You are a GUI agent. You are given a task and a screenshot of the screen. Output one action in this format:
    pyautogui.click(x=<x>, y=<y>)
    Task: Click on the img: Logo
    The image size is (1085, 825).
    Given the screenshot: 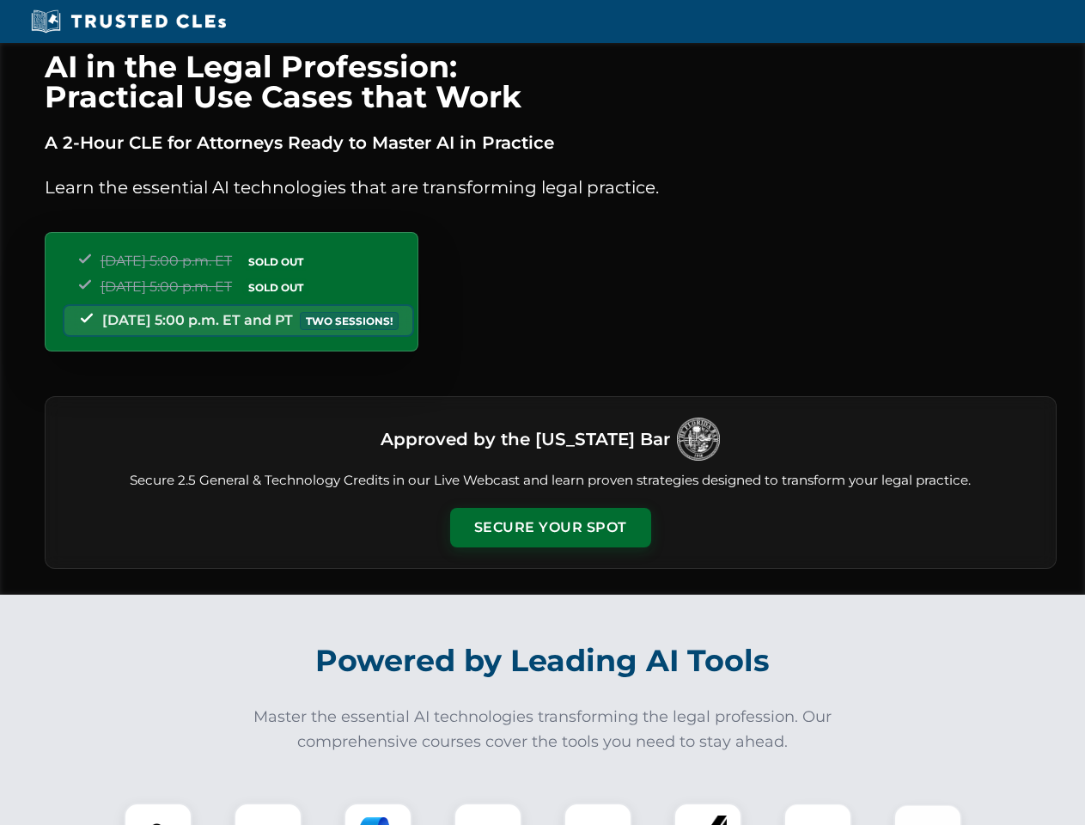 What is the action you would take?
    pyautogui.click(x=698, y=439)
    